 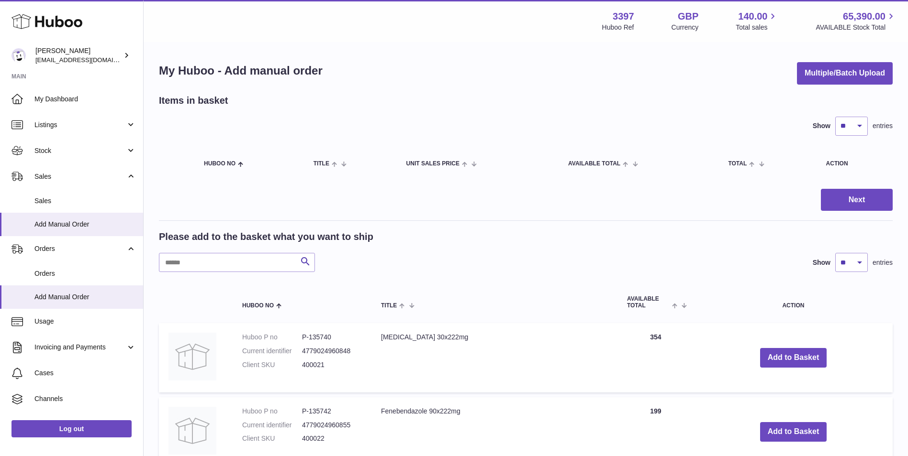 I want to click on h1: My Huboo - Add manual order, so click(x=241, y=71).